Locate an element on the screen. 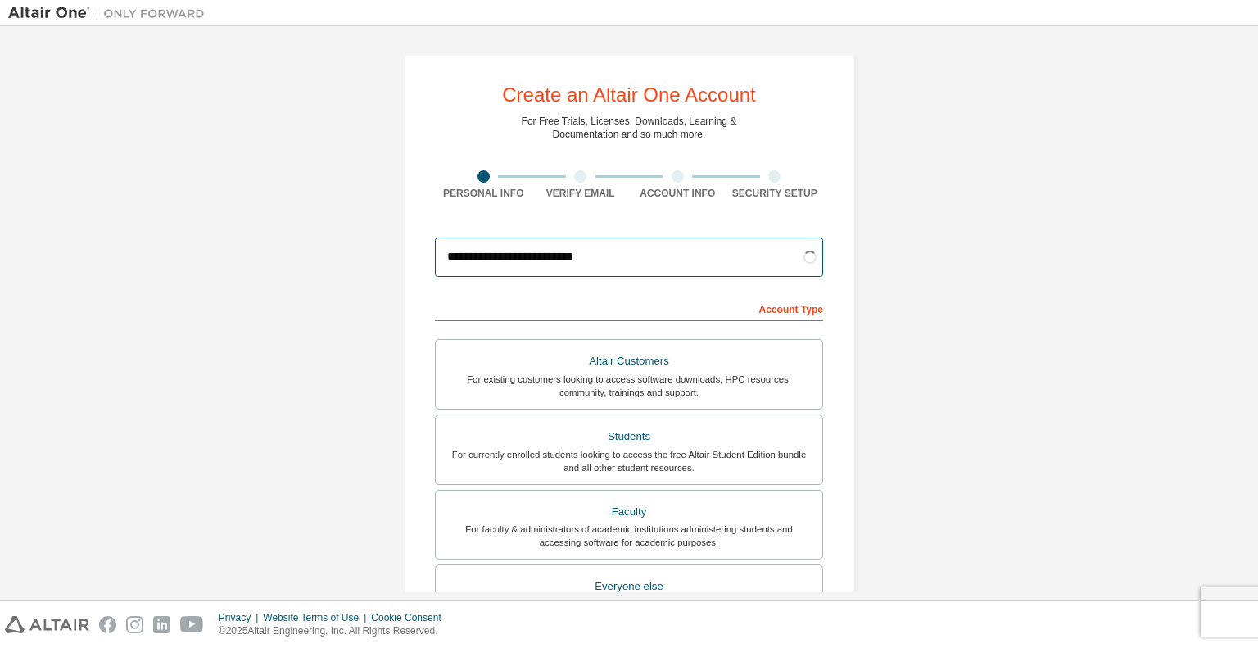 Image resolution: width=1258 pixels, height=648 pixels. div: Altair Customers is located at coordinates (629, 361).